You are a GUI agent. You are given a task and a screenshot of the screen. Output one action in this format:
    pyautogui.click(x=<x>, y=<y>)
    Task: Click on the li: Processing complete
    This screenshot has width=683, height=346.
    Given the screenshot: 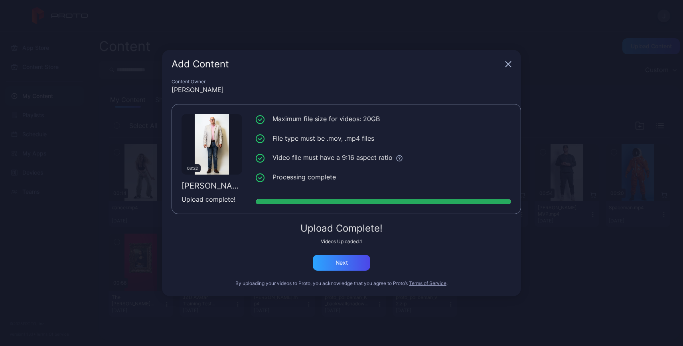 What is the action you would take?
    pyautogui.click(x=383, y=177)
    